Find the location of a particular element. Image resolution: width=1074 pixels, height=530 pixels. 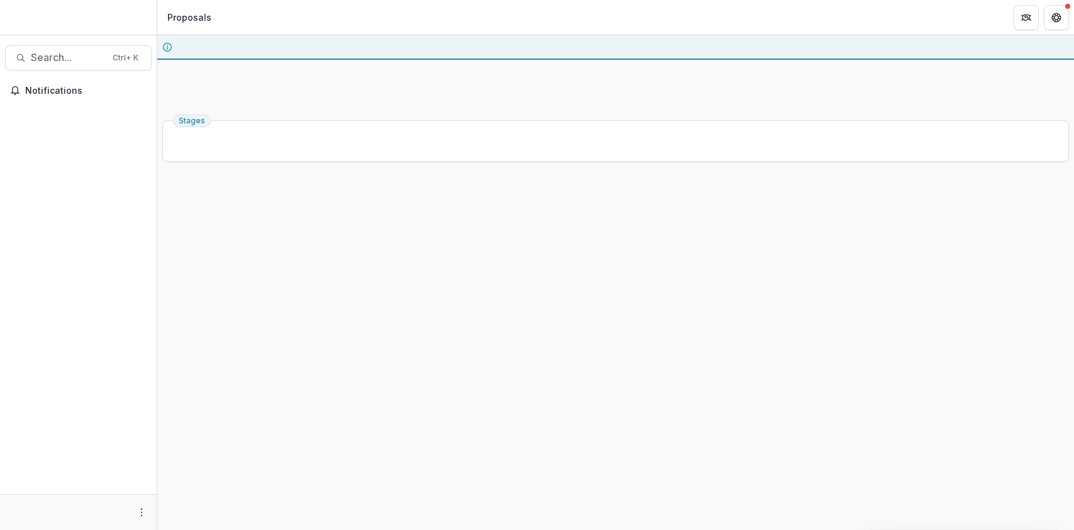

nav: breadcrumb is located at coordinates (189, 17).